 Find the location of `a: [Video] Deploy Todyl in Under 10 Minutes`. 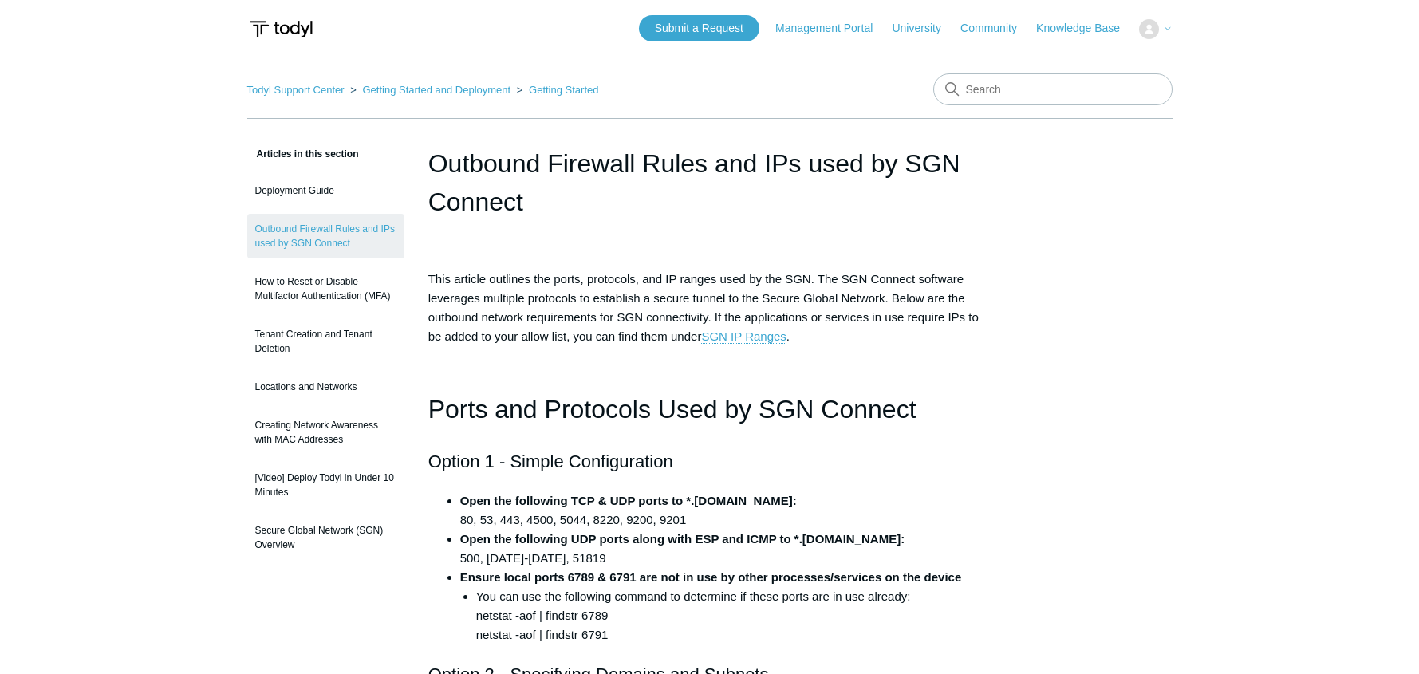

a: [Video] Deploy Todyl in Under 10 Minutes is located at coordinates (325, 485).